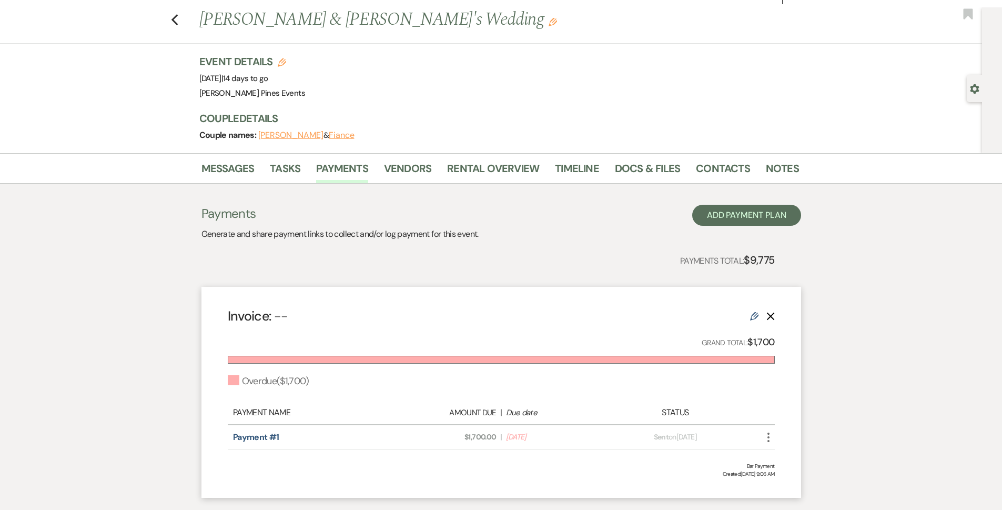 Image resolution: width=1002 pixels, height=510 pixels. What do you see at coordinates (341, 135) in the screenshot?
I see `button: Fiance` at bounding box center [341, 135].